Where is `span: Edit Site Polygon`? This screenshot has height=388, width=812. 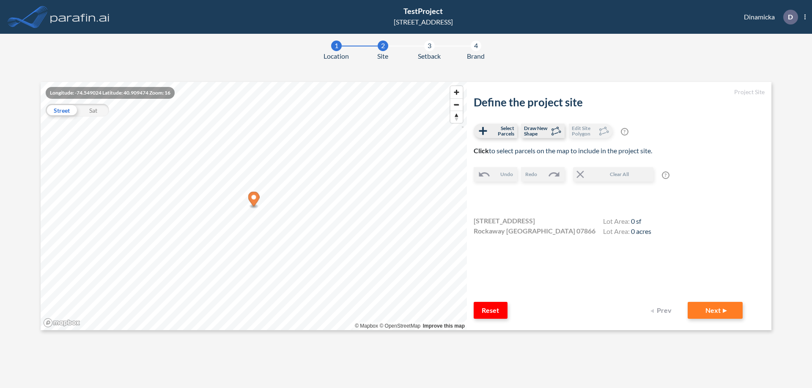 span: Edit Site Polygon is located at coordinates (584, 131).